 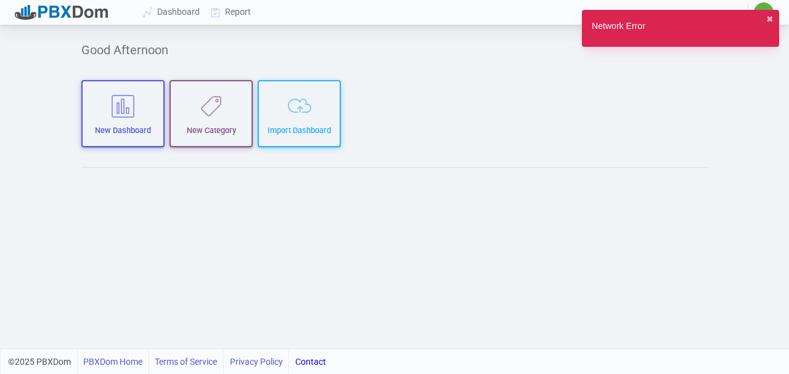 I want to click on button: Import Dashboard, so click(x=299, y=113).